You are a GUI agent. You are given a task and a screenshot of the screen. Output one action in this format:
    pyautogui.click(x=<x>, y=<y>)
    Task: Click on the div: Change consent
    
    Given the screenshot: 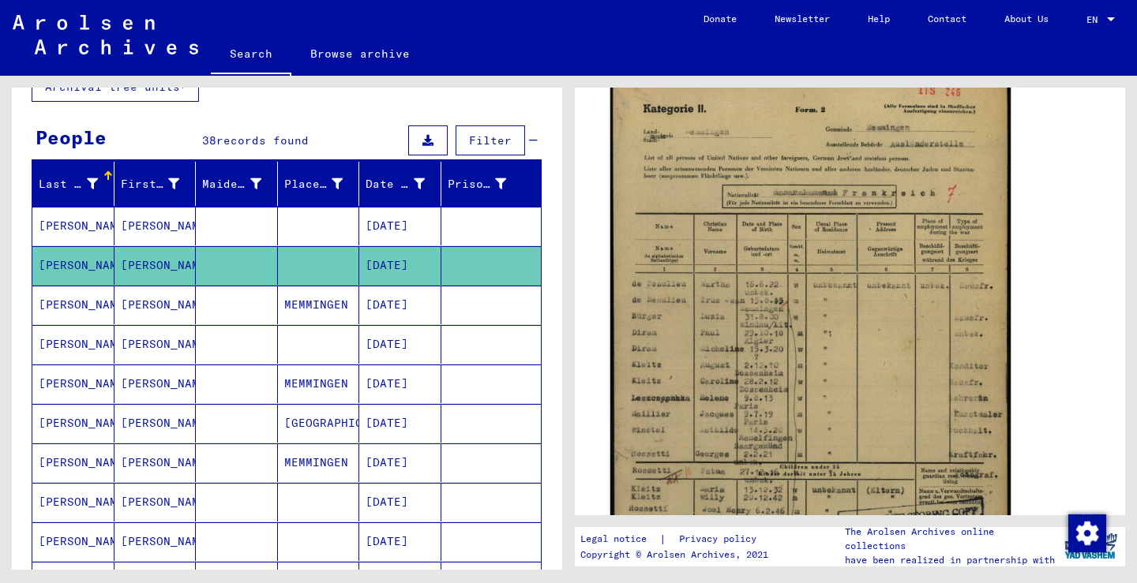 What is the action you would take?
    pyautogui.click(x=1086, y=533)
    